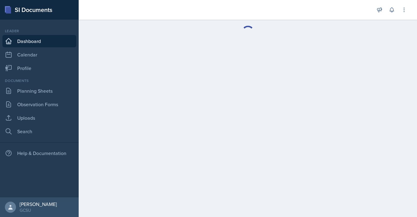  I want to click on div: Help & Documentation, so click(39, 153).